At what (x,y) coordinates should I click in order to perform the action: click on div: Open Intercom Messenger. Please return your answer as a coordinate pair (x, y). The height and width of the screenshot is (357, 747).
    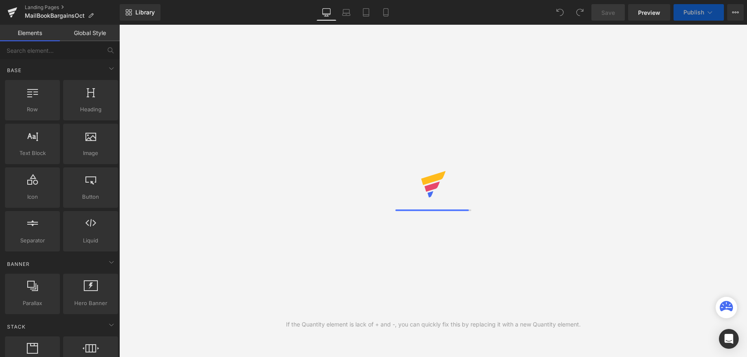
    Looking at the image, I should click on (729, 339).